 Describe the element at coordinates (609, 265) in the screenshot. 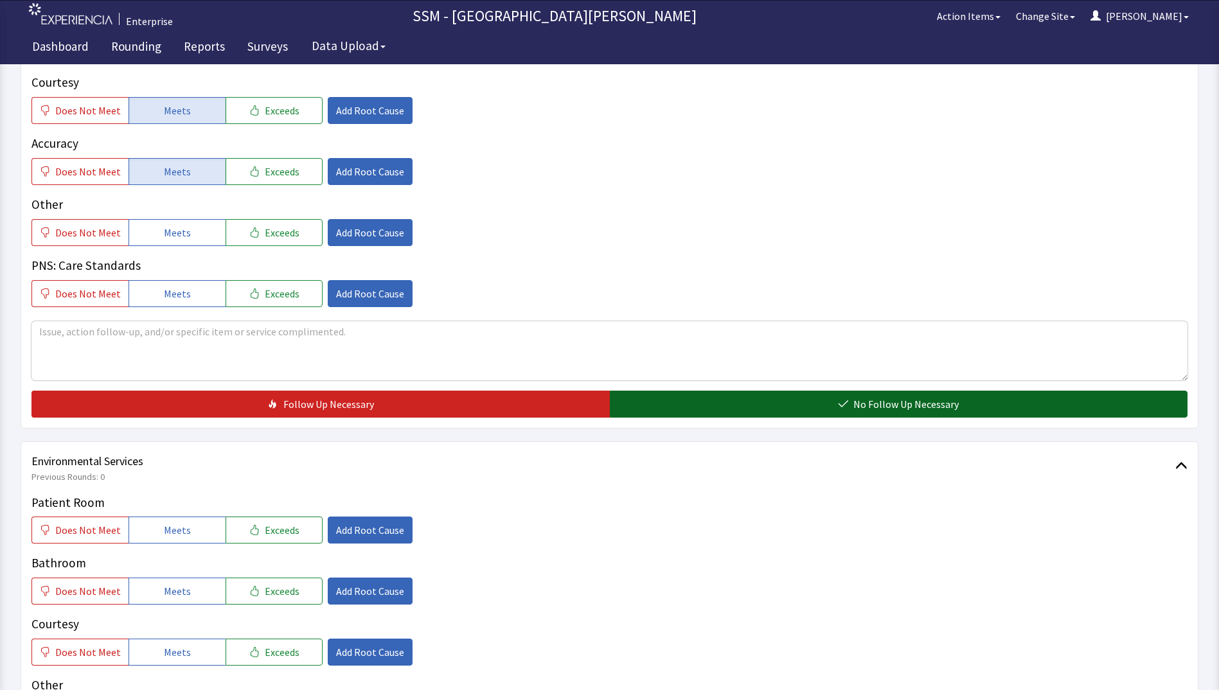

I see `p: PNS: Care Standards` at that location.